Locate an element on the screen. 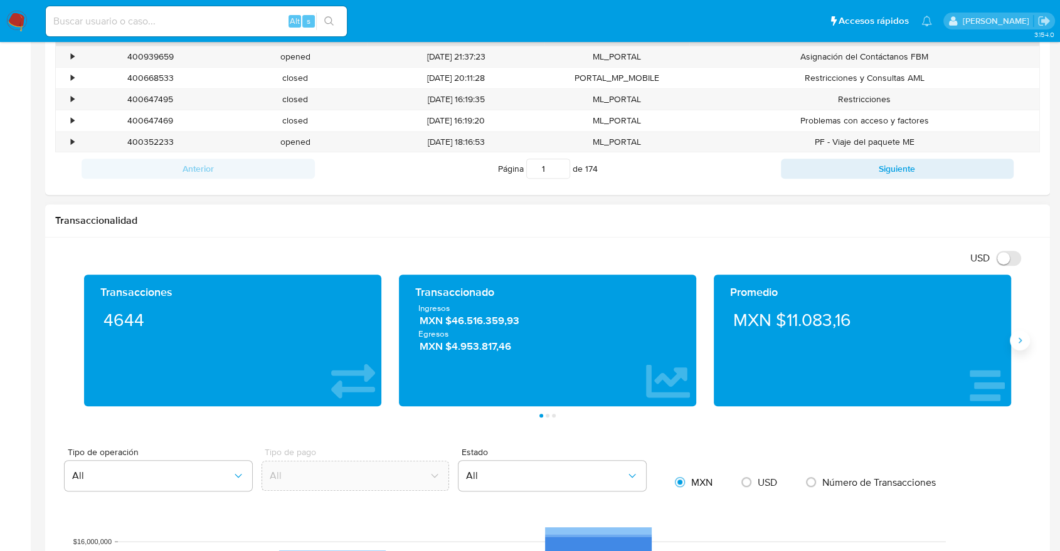  div: 400647469 is located at coordinates (150, 120).